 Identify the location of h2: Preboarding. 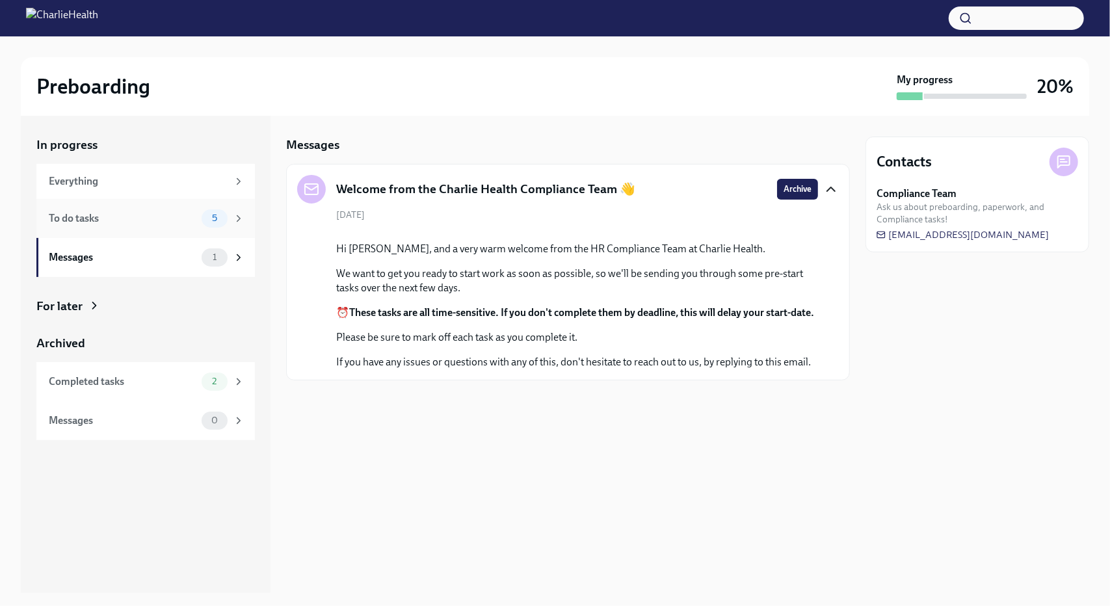
(93, 87).